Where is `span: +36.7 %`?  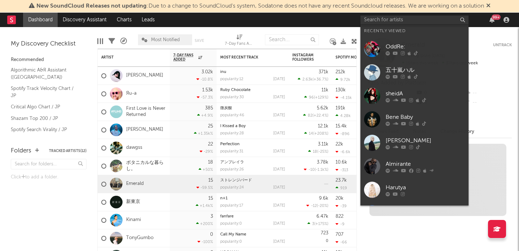
span: +36.7 % is located at coordinates (321, 79).